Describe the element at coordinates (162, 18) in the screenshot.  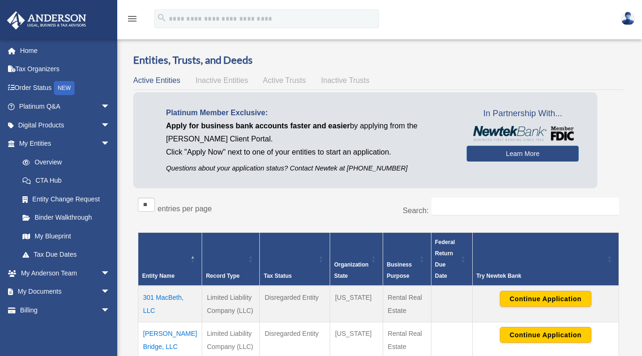
I see `i: search` at that location.